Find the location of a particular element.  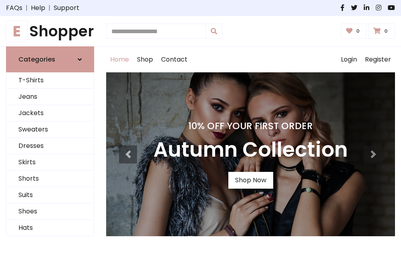

a: Hats is located at coordinates (50, 228).